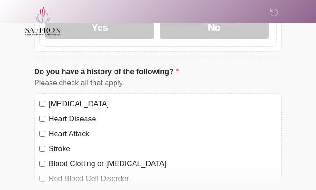 The width and height of the screenshot is (316, 190). I want to click on label: Stroke, so click(162, 149).